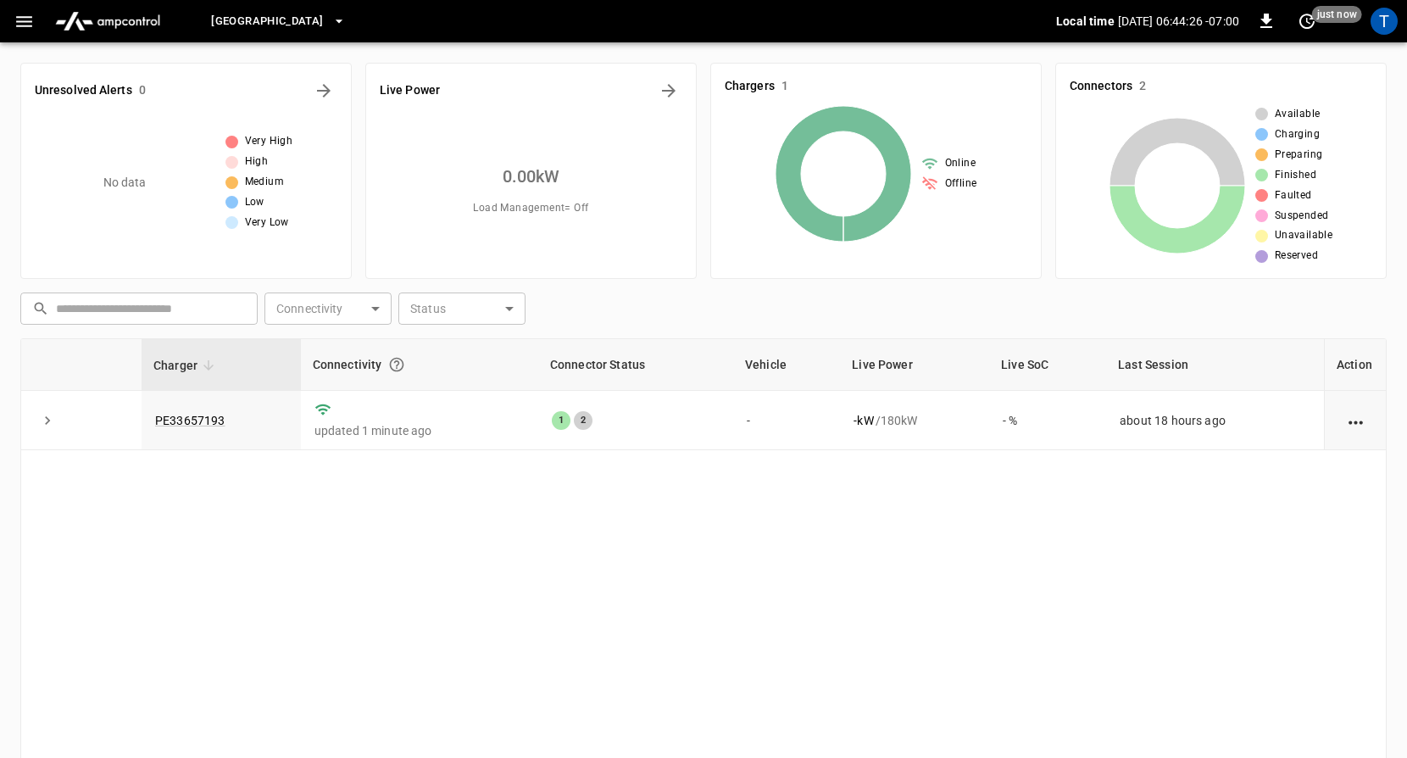  What do you see at coordinates (1385, 21) in the screenshot?
I see `div: profile-icon` at bounding box center [1385, 21].